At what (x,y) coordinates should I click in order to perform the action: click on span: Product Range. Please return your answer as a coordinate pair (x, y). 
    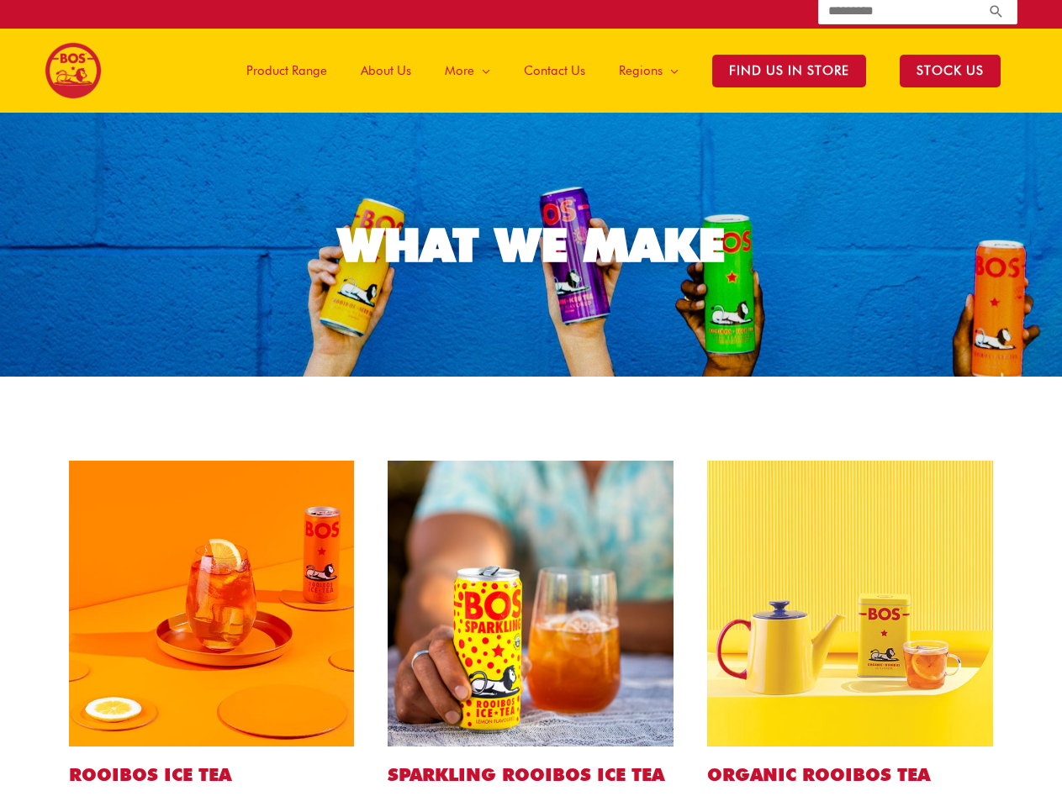
    Looking at the image, I should click on (287, 71).